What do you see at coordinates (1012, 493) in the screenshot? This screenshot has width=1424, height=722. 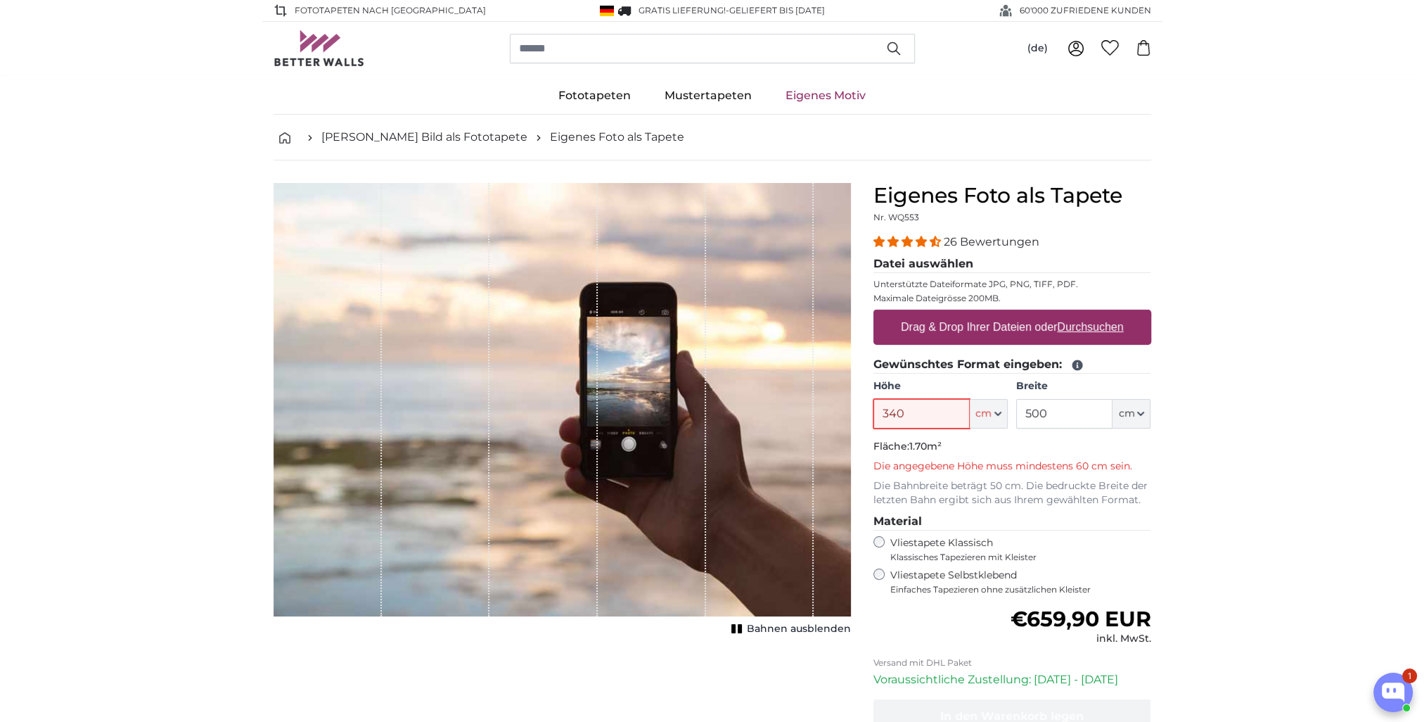 I see `p: Die Bahnbreite beträgt 50 cm. Die bedruckte Breite der letzten Bahn ergibt sich aus Ihrem gewählt...` at bounding box center [1012, 493].